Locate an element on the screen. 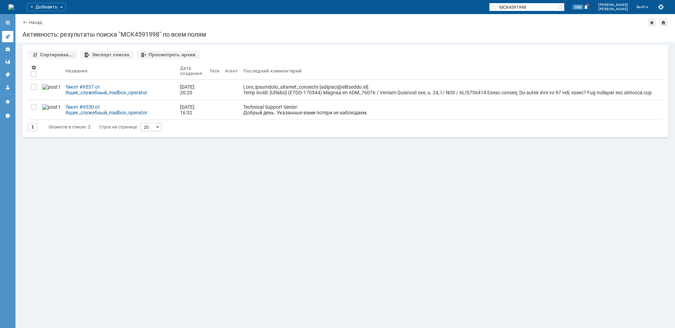 This screenshot has width=675, height=328. span: Объектов в списке: is located at coordinates (67, 127).